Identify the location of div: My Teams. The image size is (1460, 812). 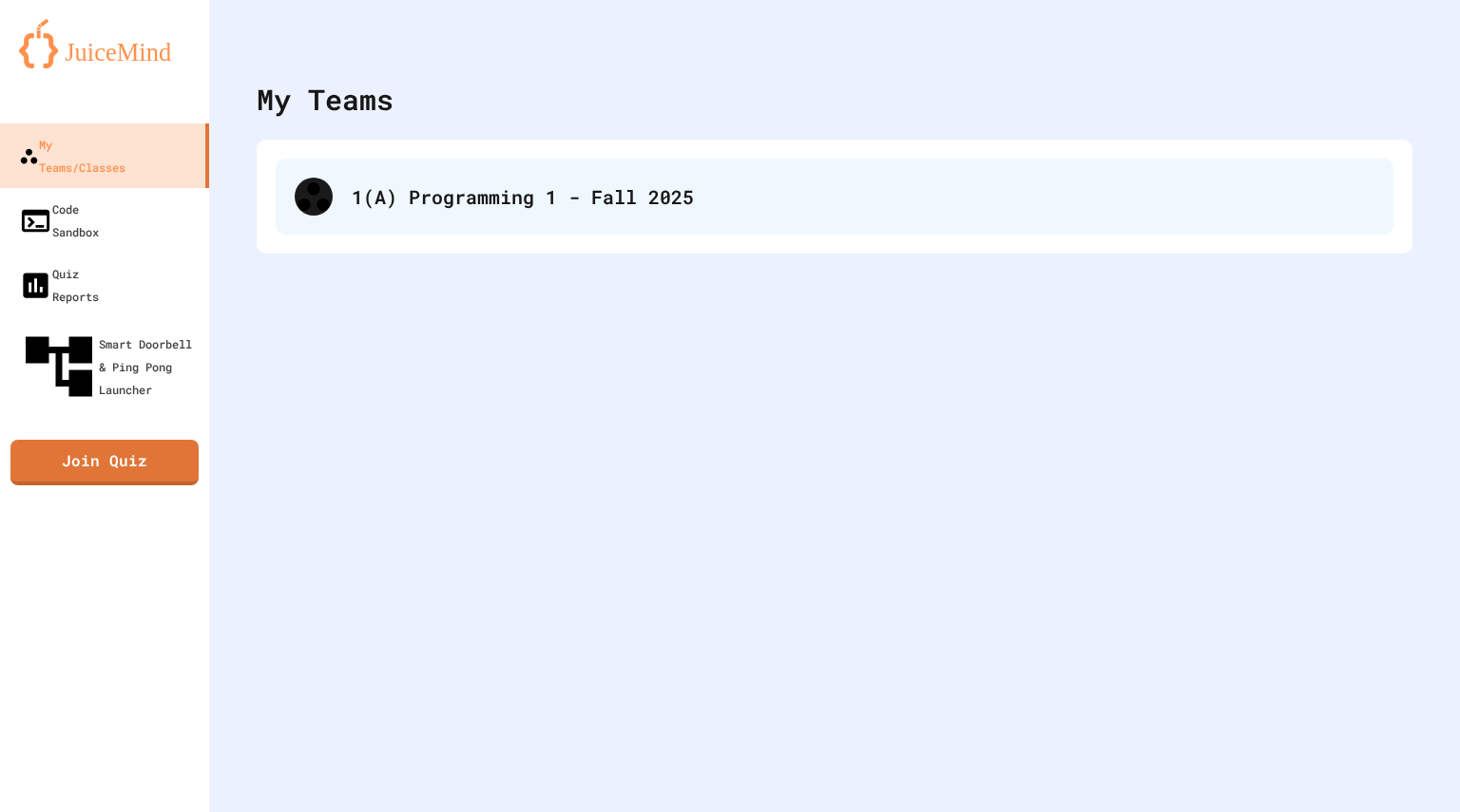
(325, 99).